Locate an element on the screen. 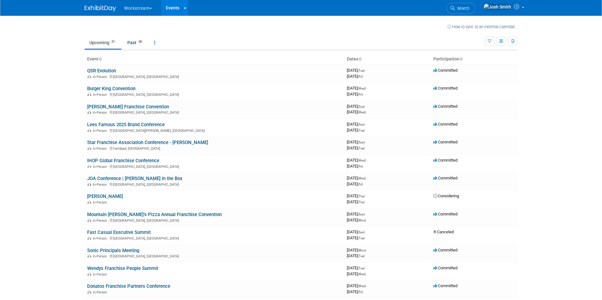 This screenshot has width=602, height=300. a: IHOP Global Franchise Conference is located at coordinates (123, 161).